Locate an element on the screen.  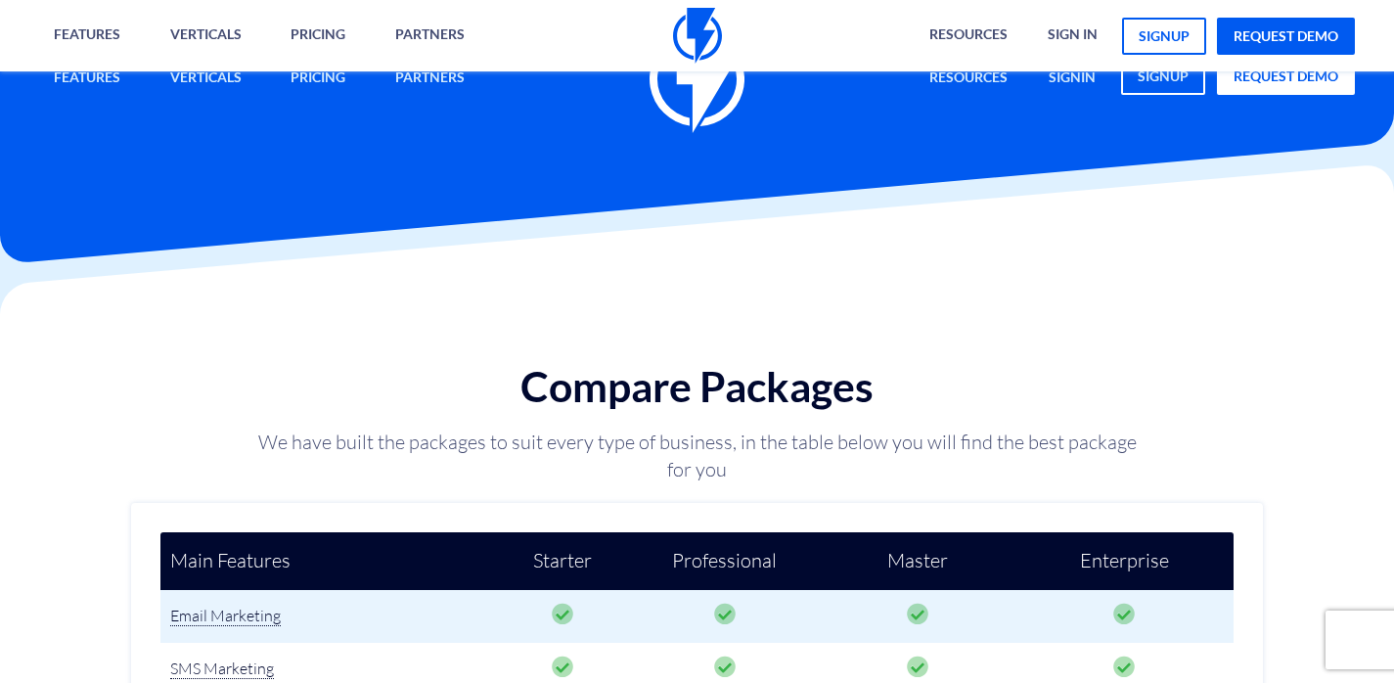
td: Starter is located at coordinates (561, 560).